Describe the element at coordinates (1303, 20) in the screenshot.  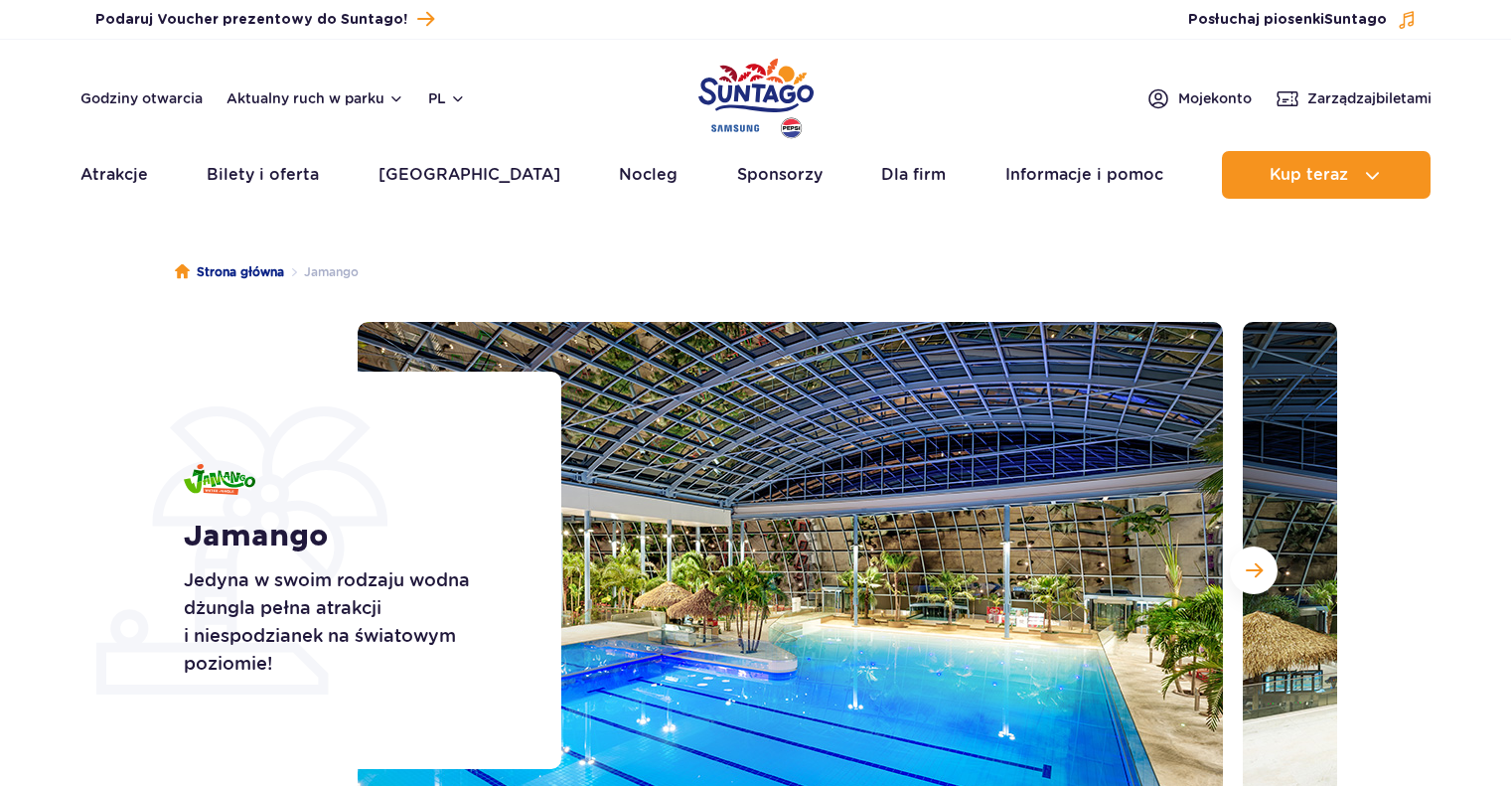
I see `button: Posłuchaj piosenkiSuntago` at that location.